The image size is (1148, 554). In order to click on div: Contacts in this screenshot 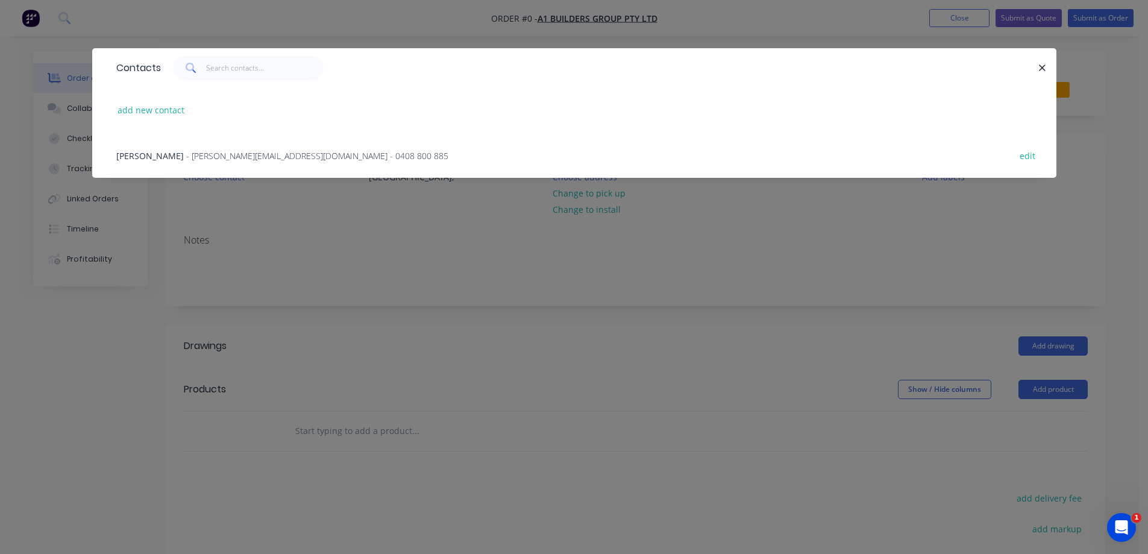, I will do `click(136, 68)`.